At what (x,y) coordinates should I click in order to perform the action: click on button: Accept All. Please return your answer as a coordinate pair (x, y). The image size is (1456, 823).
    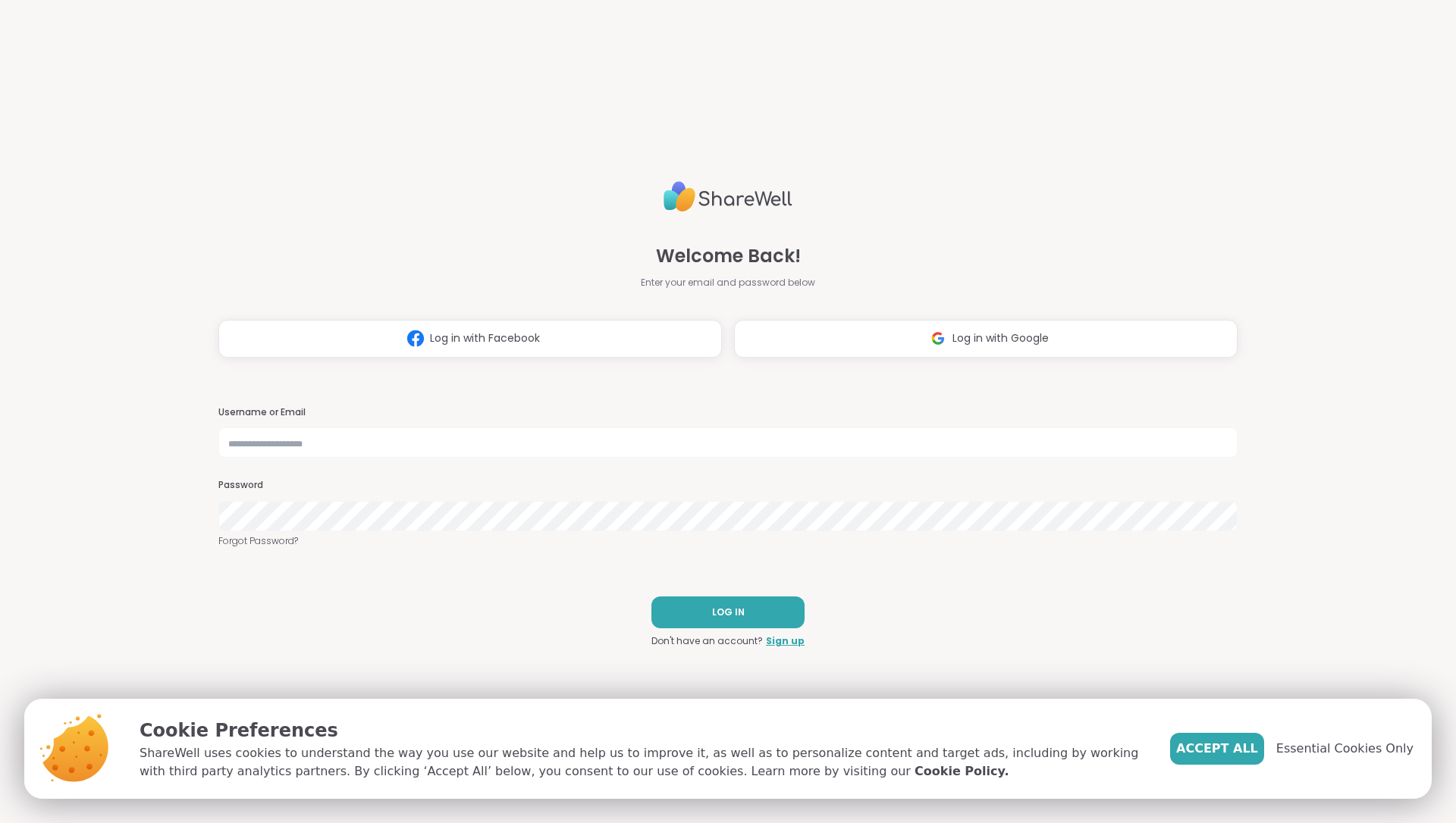
    Looking at the image, I should click on (1217, 749).